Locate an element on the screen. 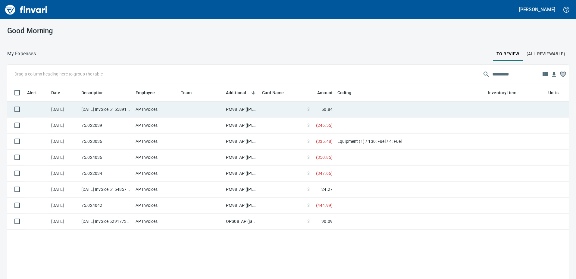 The image size is (576, 279). span: ( 335.48 ) is located at coordinates (324, 141).